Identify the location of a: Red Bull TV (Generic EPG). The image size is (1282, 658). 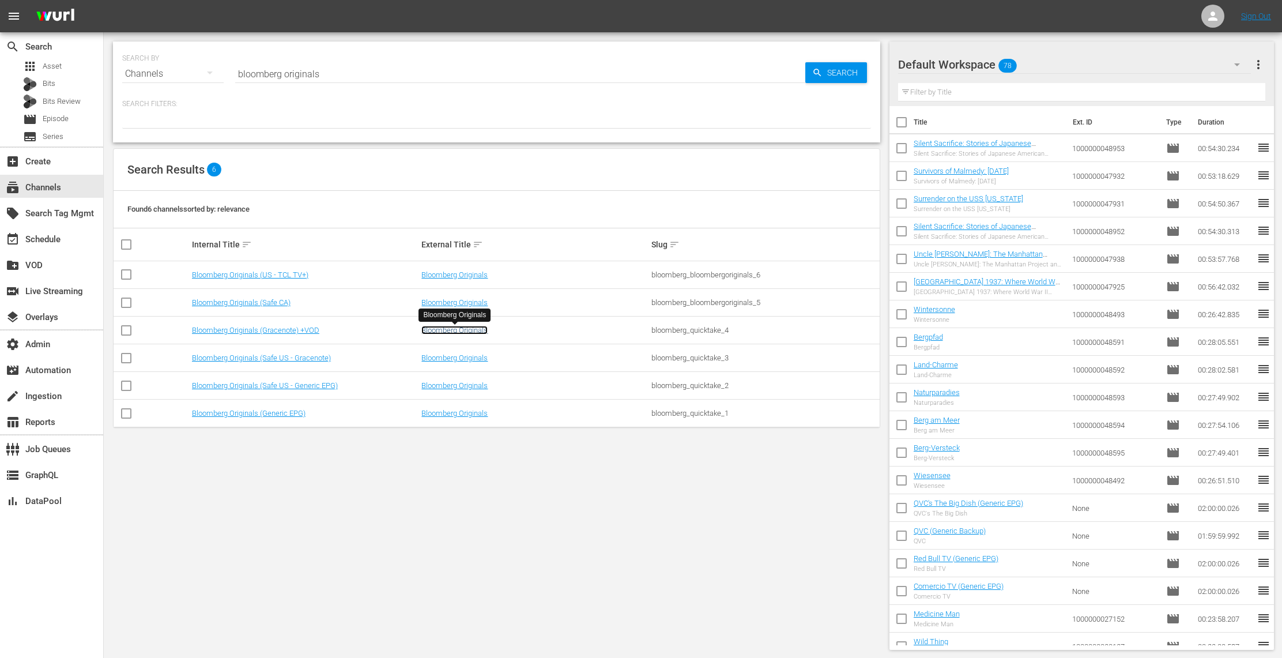
(956, 558).